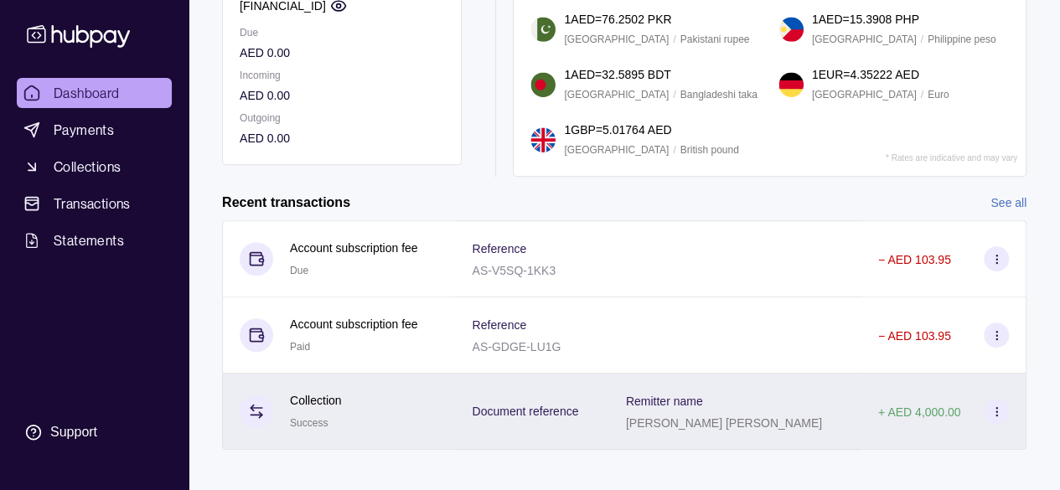  What do you see at coordinates (1008, 203) in the screenshot?
I see `a: See all` at bounding box center [1008, 203].